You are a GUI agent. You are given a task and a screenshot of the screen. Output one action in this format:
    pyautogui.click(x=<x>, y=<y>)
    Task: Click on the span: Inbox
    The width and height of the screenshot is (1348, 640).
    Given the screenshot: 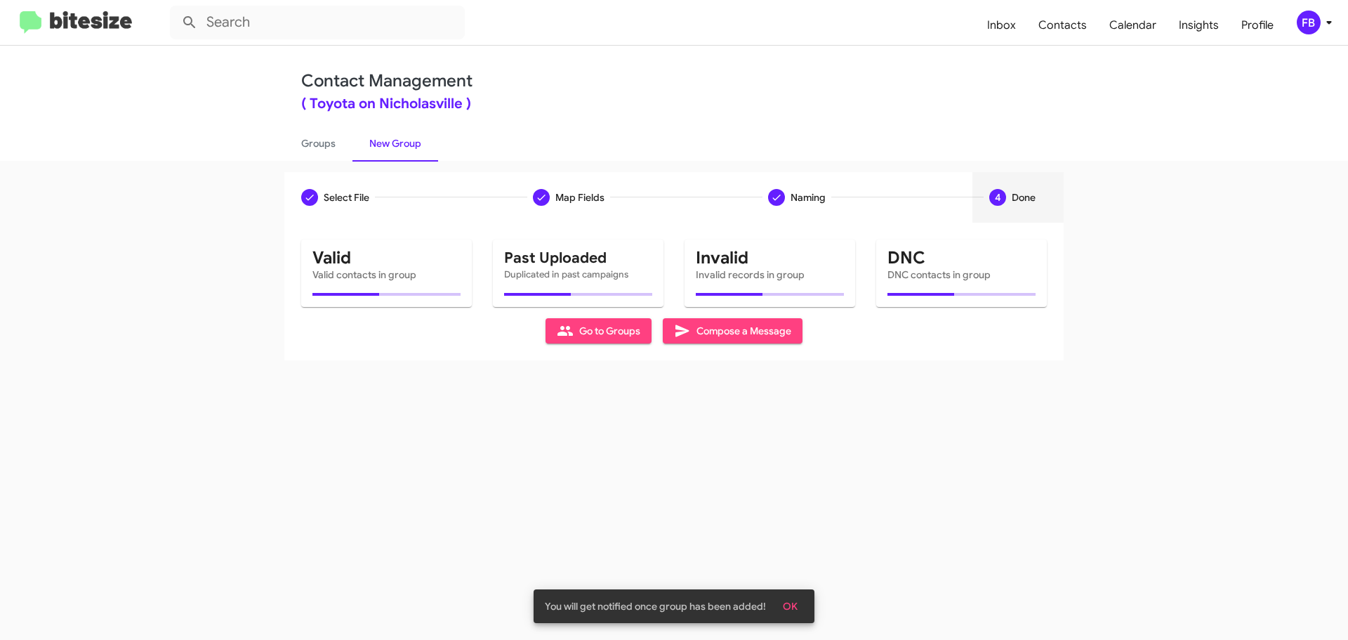 What is the action you would take?
    pyautogui.click(x=1001, y=25)
    